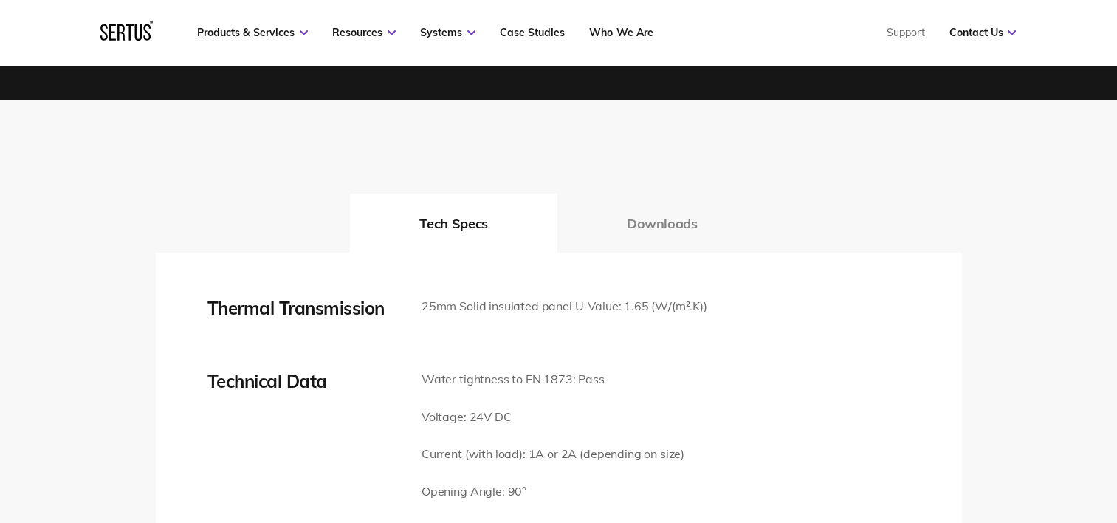 The height and width of the screenshot is (523, 1117). What do you see at coordinates (621, 32) in the screenshot?
I see `a: Who We Are` at bounding box center [621, 32].